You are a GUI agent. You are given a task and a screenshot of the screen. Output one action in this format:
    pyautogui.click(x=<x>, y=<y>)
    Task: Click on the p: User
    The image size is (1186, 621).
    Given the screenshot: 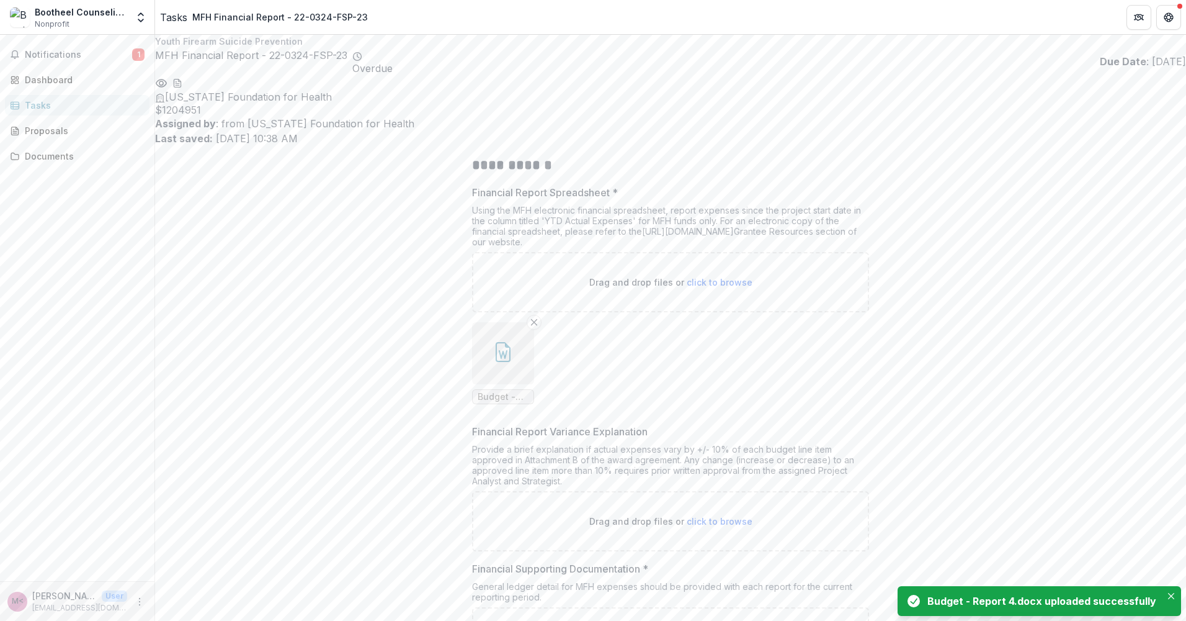 What is the action you would take?
    pyautogui.click(x=114, y=596)
    